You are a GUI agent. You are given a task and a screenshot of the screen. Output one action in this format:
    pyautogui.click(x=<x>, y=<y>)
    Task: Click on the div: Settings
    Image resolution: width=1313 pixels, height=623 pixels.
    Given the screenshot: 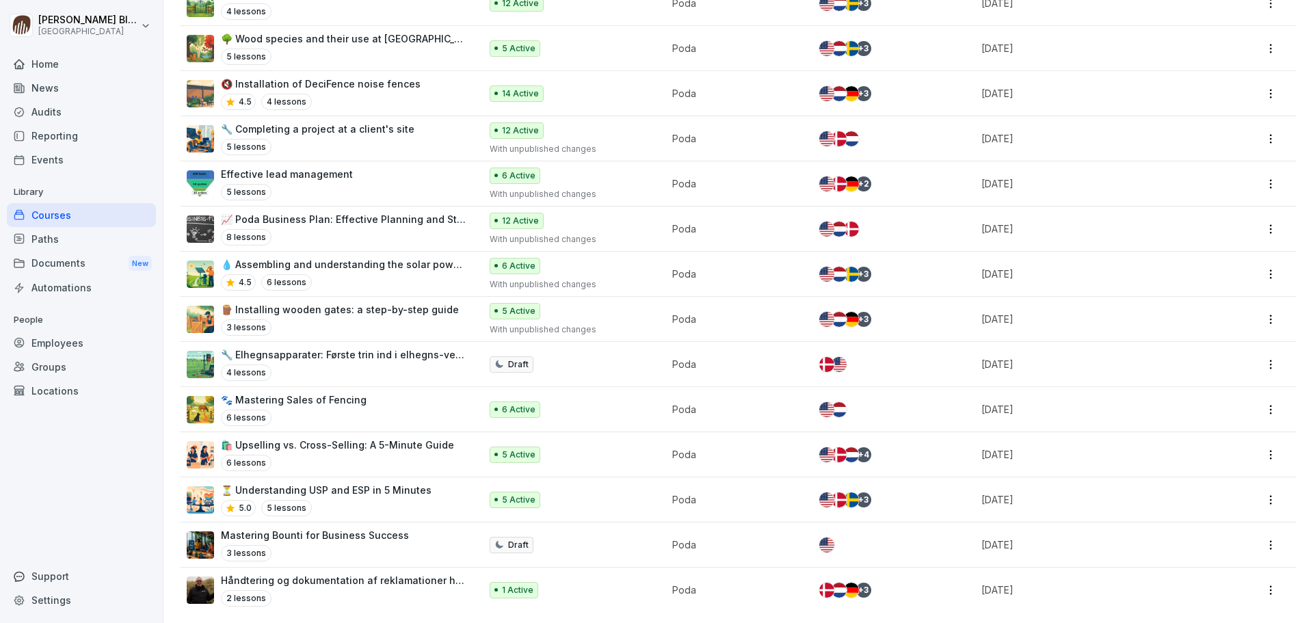 What is the action you would take?
    pyautogui.click(x=81, y=600)
    